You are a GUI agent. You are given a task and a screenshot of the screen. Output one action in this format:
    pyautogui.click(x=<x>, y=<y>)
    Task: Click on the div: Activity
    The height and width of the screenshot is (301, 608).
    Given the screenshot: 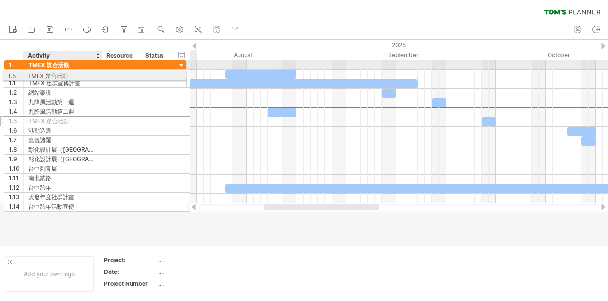 What is the action you would take?
    pyautogui.click(x=62, y=56)
    